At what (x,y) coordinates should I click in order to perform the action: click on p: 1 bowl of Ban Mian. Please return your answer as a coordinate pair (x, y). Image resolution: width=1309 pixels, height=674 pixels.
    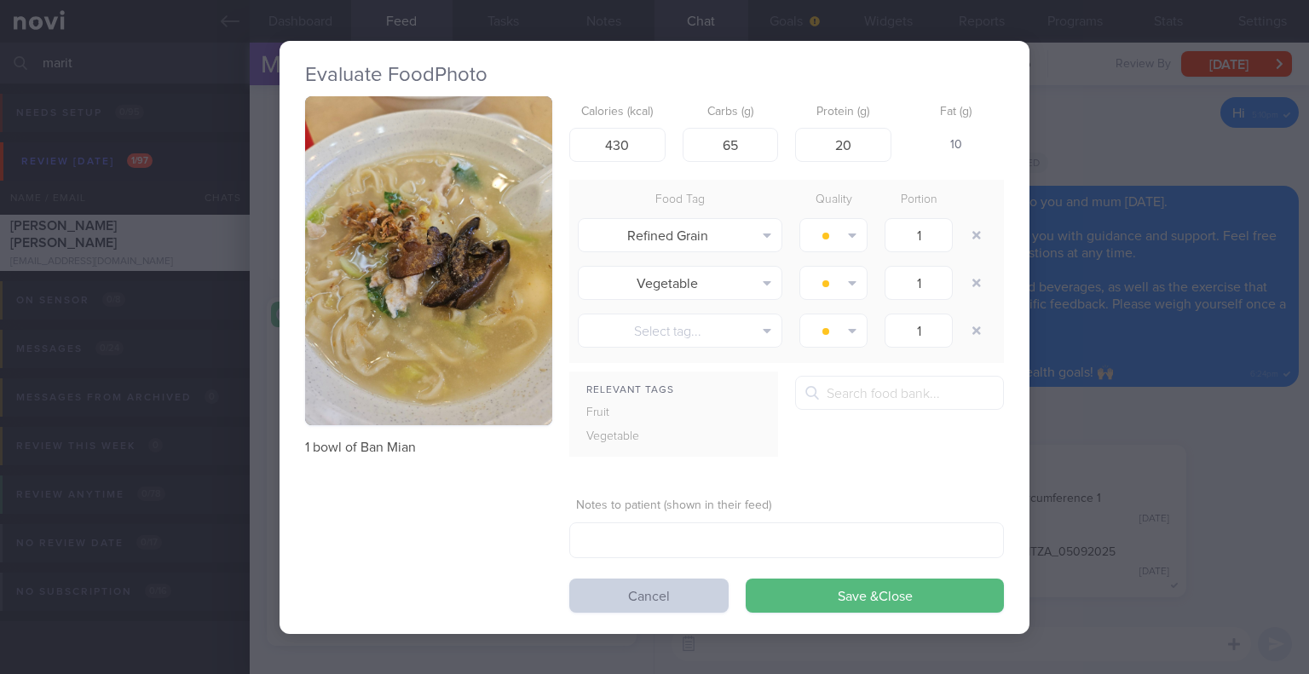
    Looking at the image, I should click on (429, 447).